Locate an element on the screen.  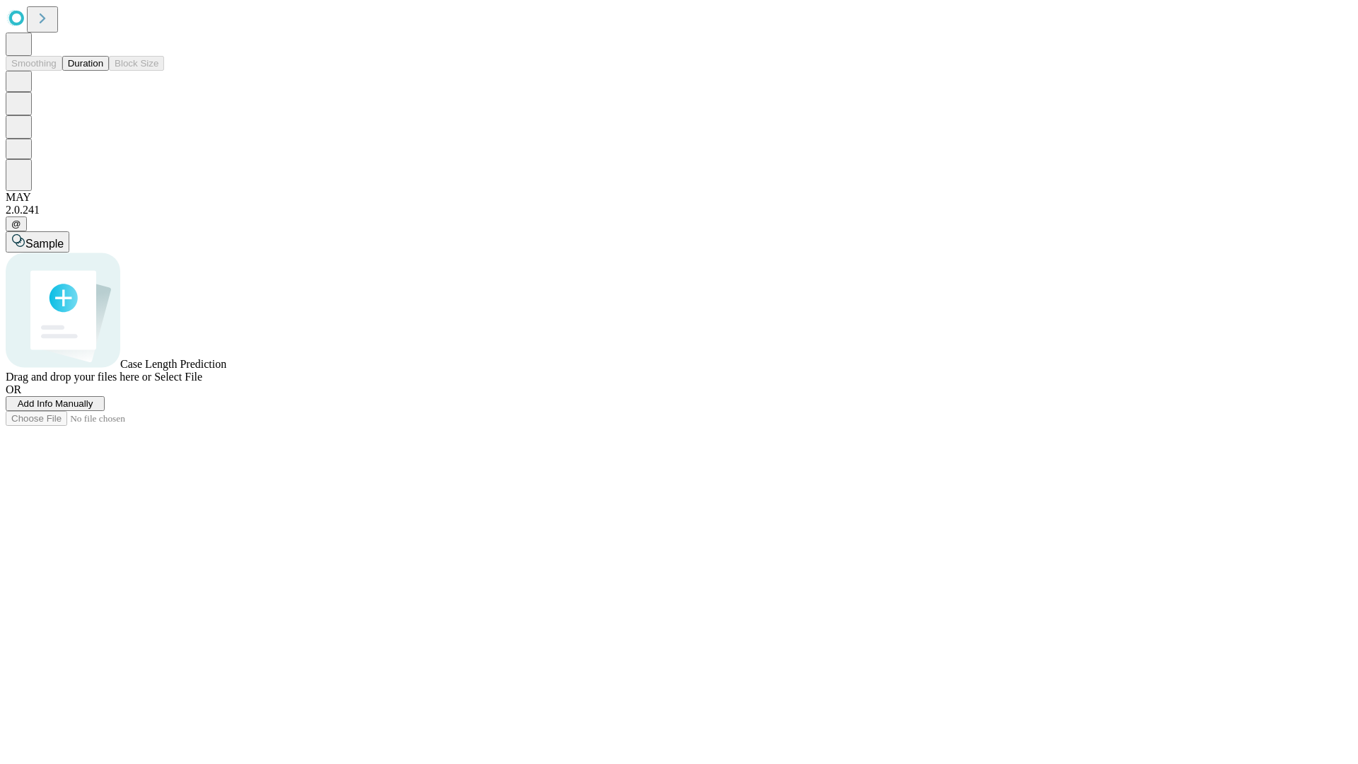
div: MAY is located at coordinates (679, 197).